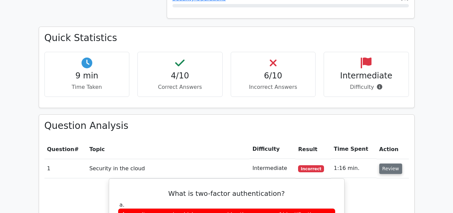  What do you see at coordinates (390, 169) in the screenshot?
I see `button: Review` at bounding box center [390, 169].